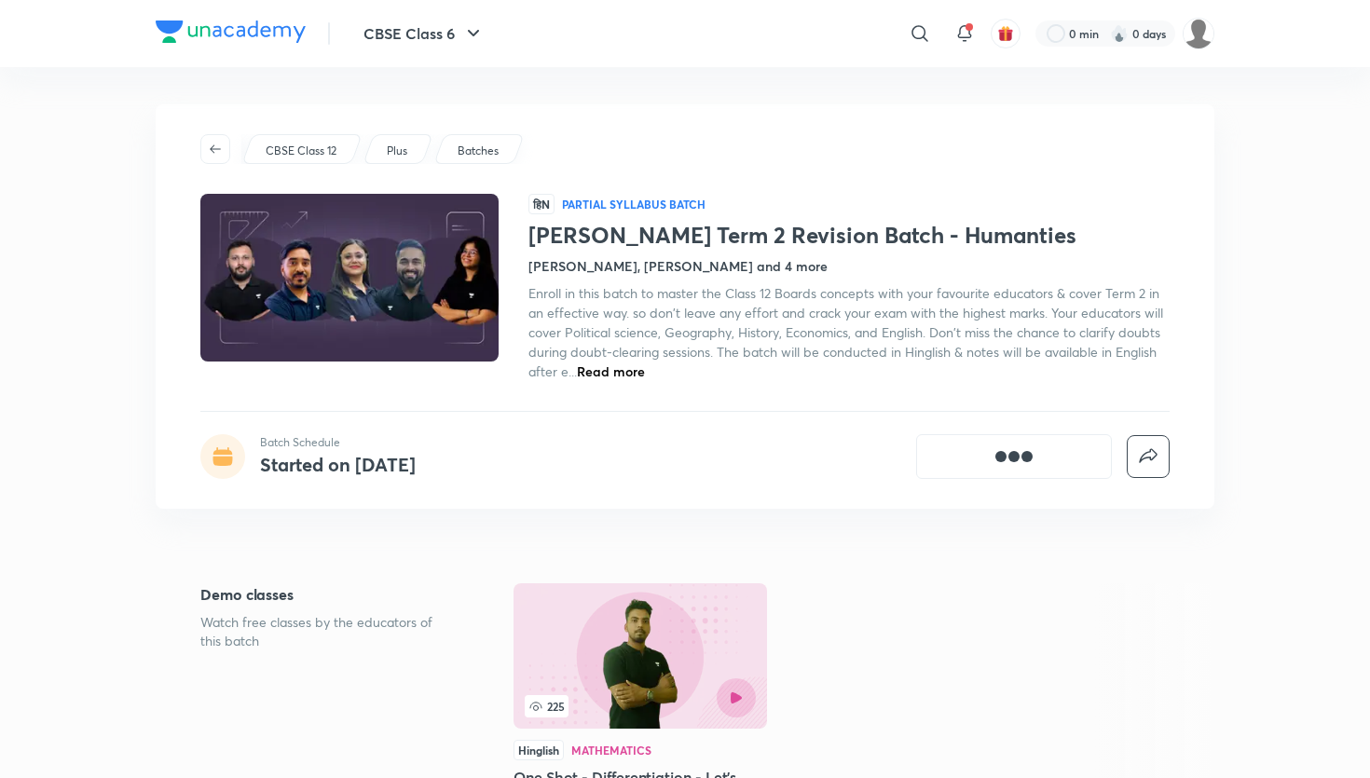 Image resolution: width=1370 pixels, height=778 pixels. Describe the element at coordinates (1006, 34) in the screenshot. I see `img: avatar` at that location.